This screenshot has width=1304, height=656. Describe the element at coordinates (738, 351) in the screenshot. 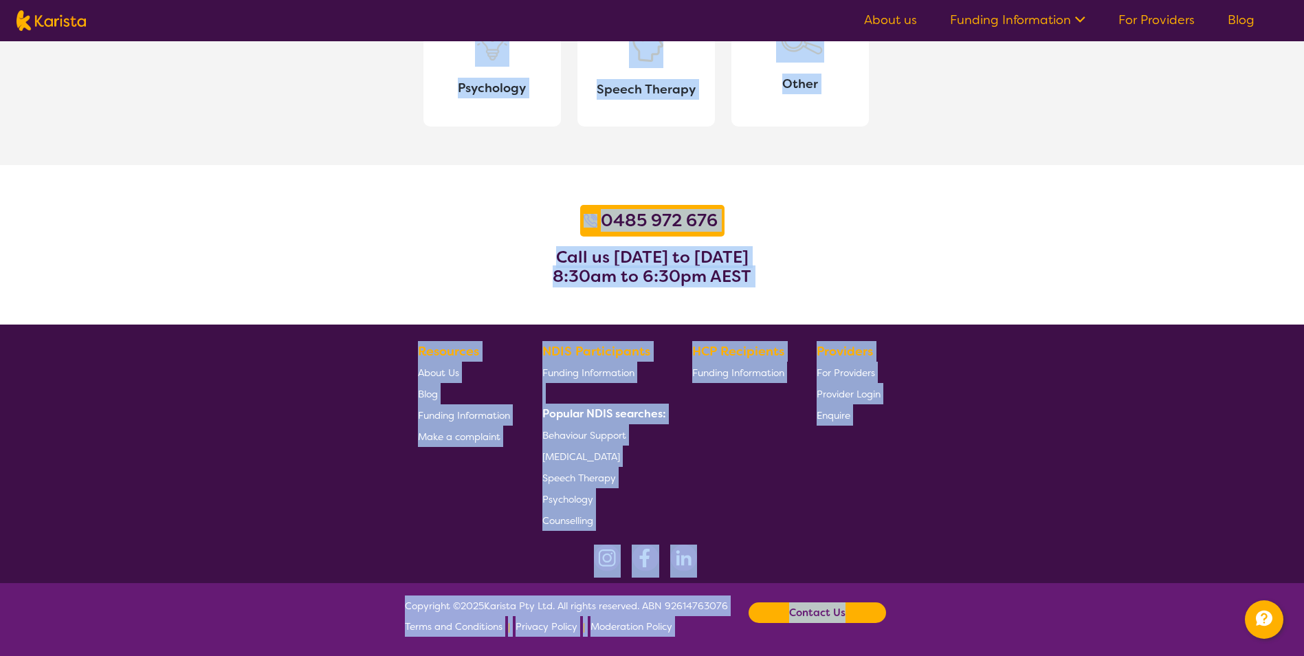

I see `b: HCP Recipients` at that location.